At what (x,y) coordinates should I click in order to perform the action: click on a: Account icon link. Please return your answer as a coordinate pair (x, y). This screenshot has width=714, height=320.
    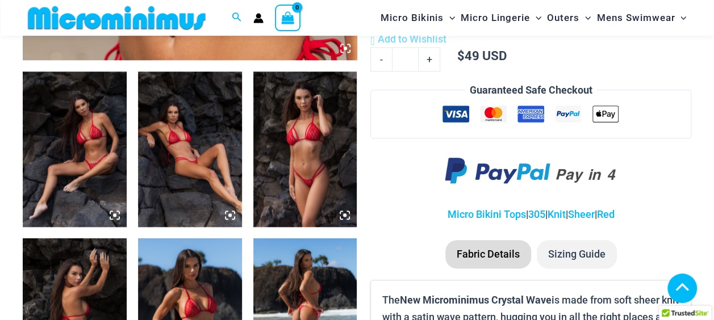
    Looking at the image, I should click on (258, 18).